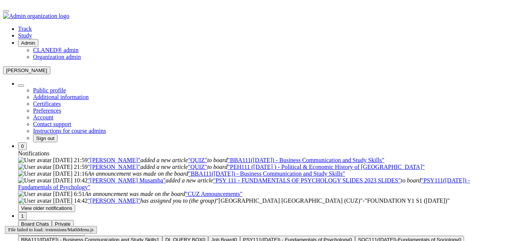 The height and width of the screenshot is (241, 508). What do you see at coordinates (407, 201) in the screenshot?
I see `span: FOUNDATION Y1 S1 (JUL)` at bounding box center [407, 201].